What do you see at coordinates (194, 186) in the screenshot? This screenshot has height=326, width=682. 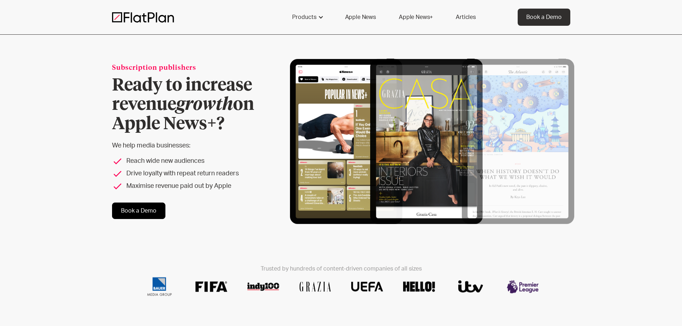 I see `li: Maximise revenue paid out by Apple` at bounding box center [194, 186].